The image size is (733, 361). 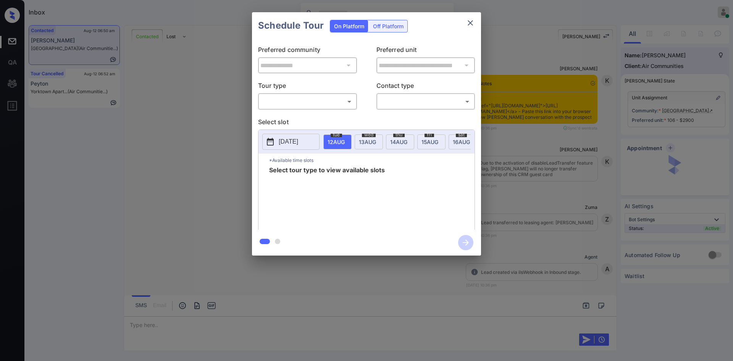 I want to click on p: *Available time slots, so click(x=372, y=160).